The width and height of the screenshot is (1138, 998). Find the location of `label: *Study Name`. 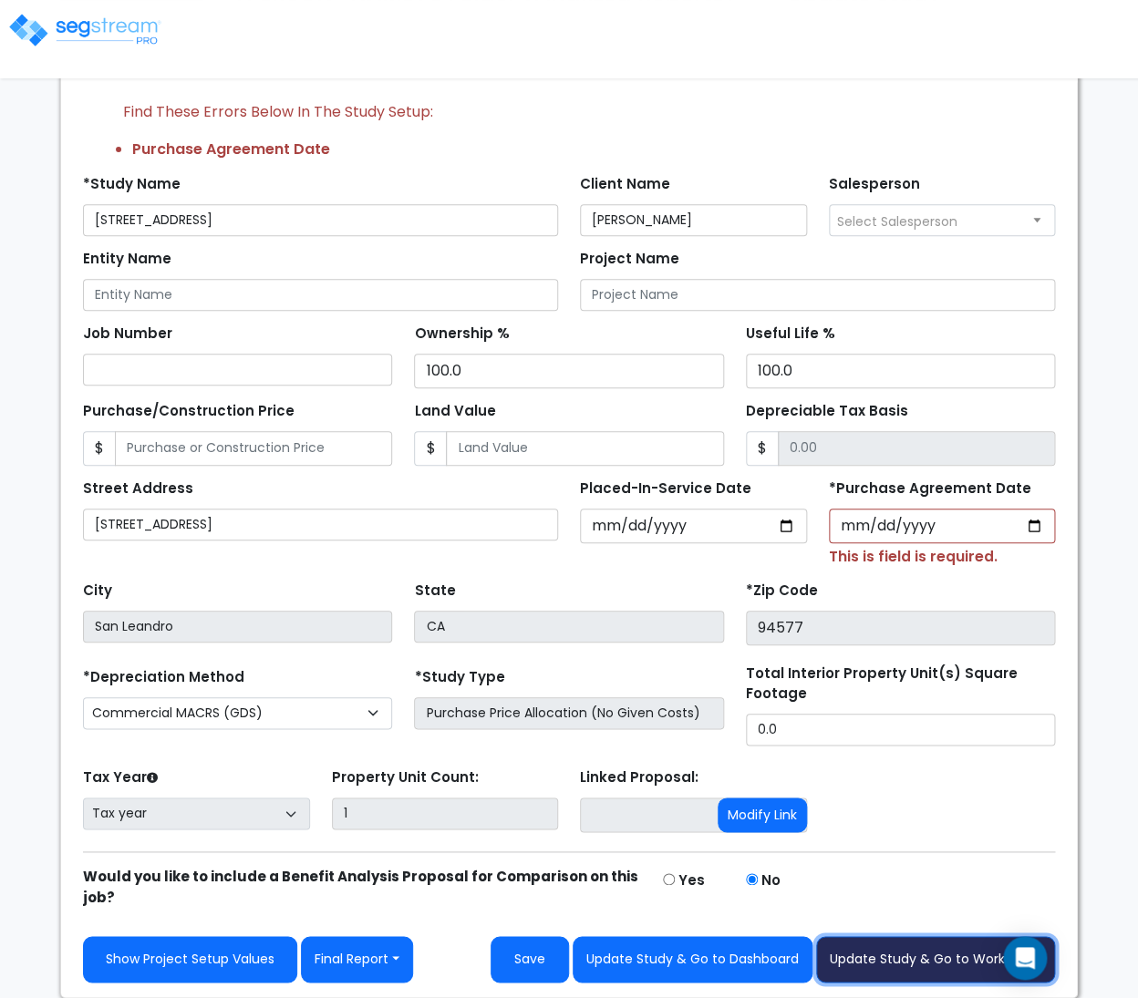

label: *Study Name is located at coordinates (131, 184).